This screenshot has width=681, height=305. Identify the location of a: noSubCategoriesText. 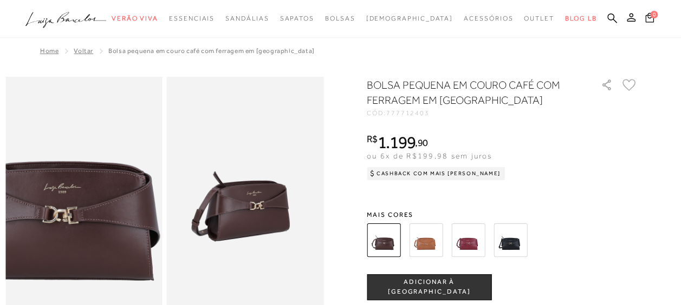
(409, 18).